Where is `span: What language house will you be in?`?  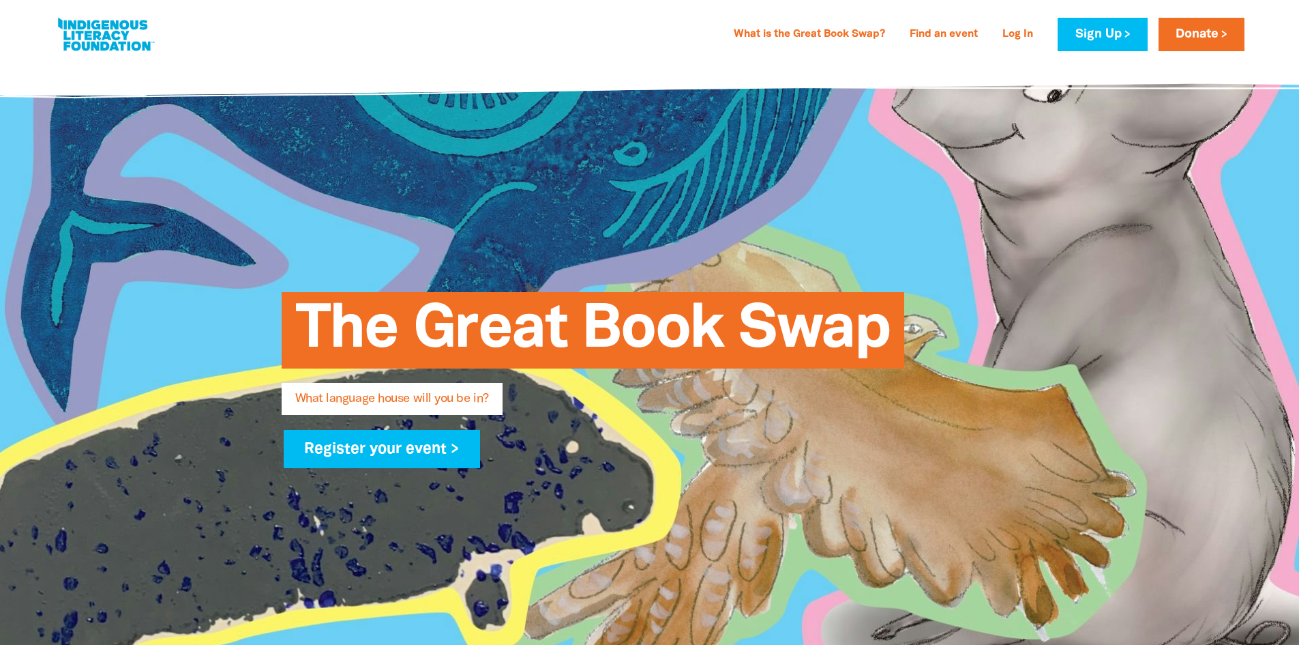
span: What language house will you be in? is located at coordinates (392, 404).